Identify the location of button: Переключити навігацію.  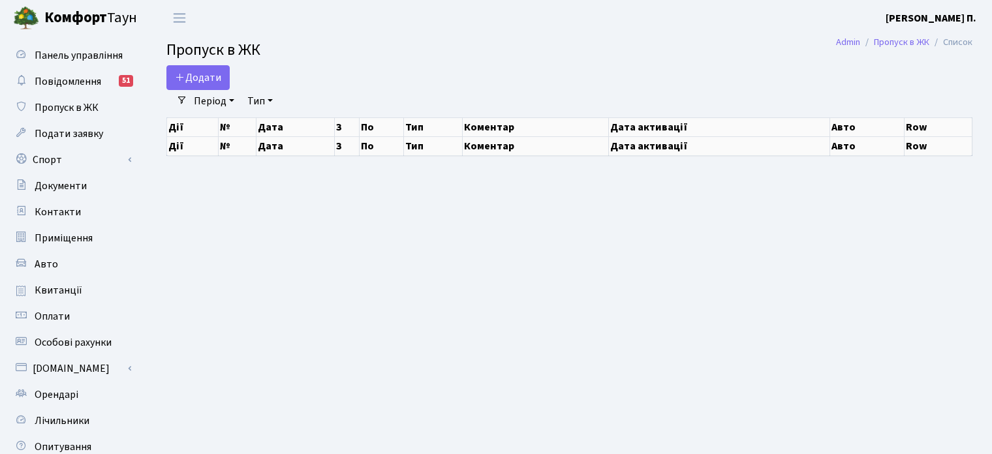
(179, 18).